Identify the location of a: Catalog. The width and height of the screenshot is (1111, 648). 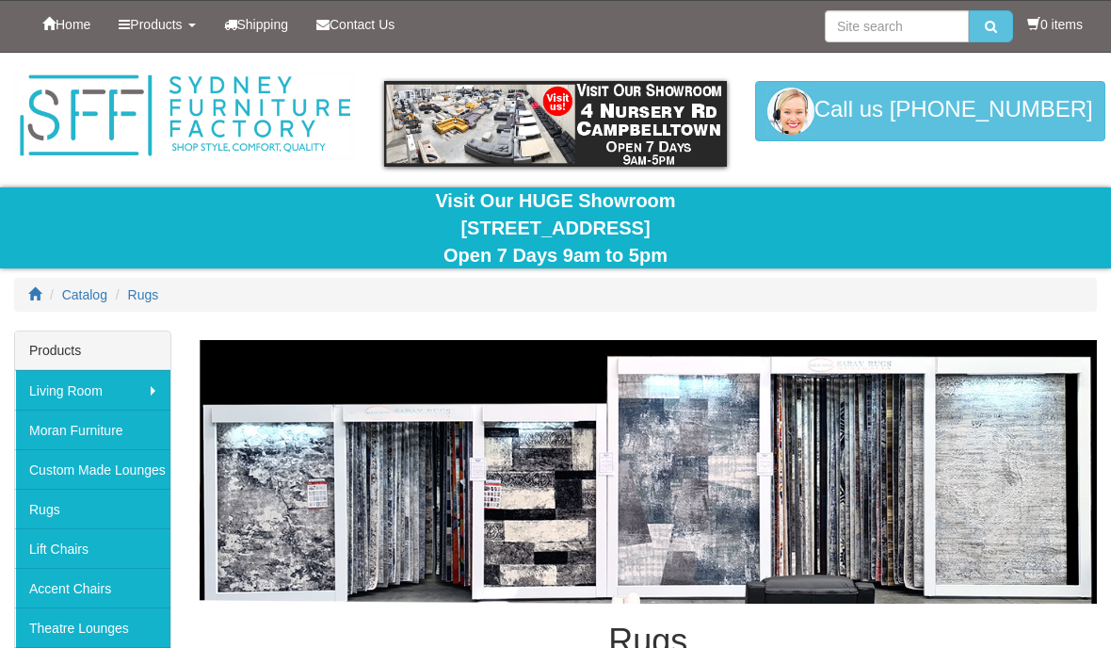
(85, 295).